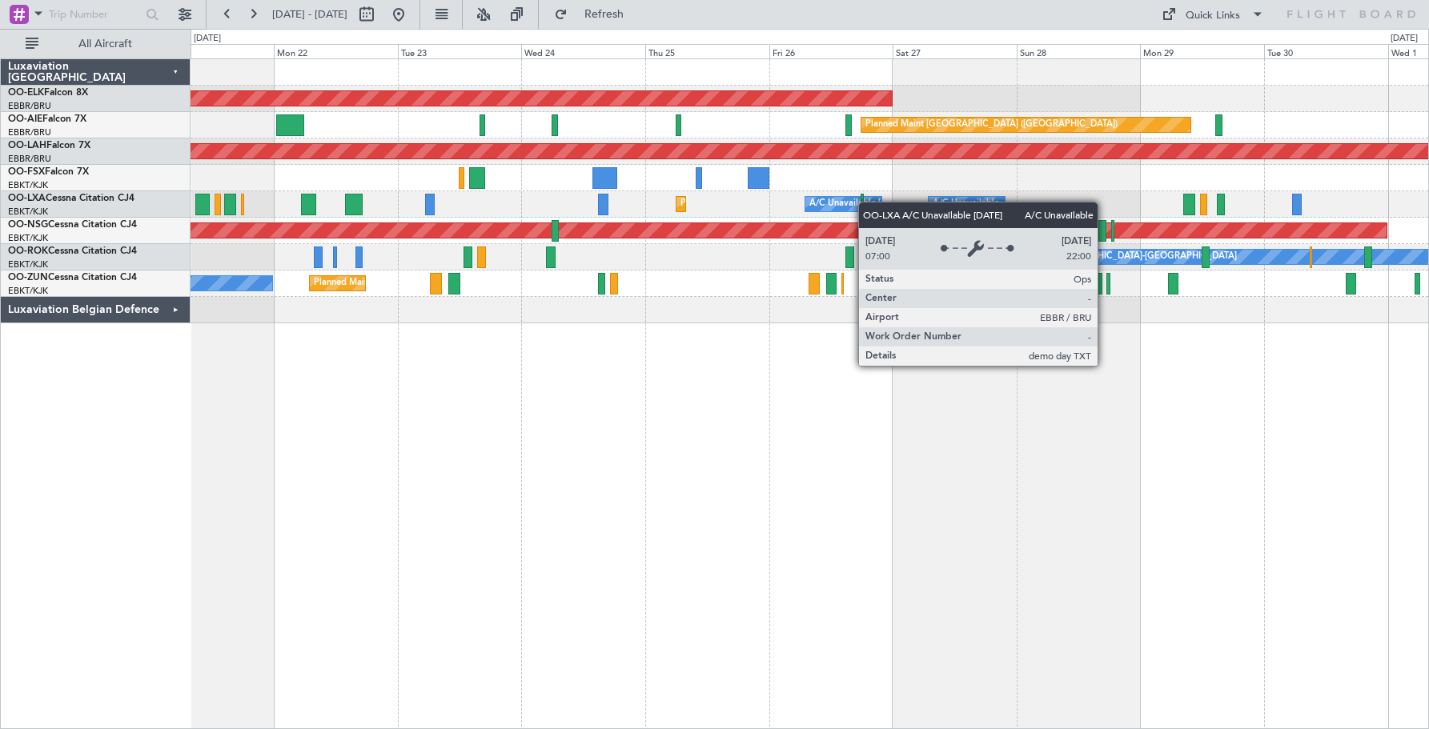 This screenshot has height=729, width=1429. I want to click on span: OO-AIE, so click(25, 119).